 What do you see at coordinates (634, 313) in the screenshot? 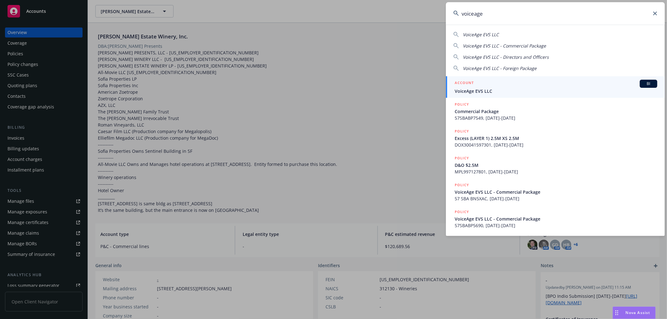
I see `button: Nova Assist` at bounding box center [634, 313].